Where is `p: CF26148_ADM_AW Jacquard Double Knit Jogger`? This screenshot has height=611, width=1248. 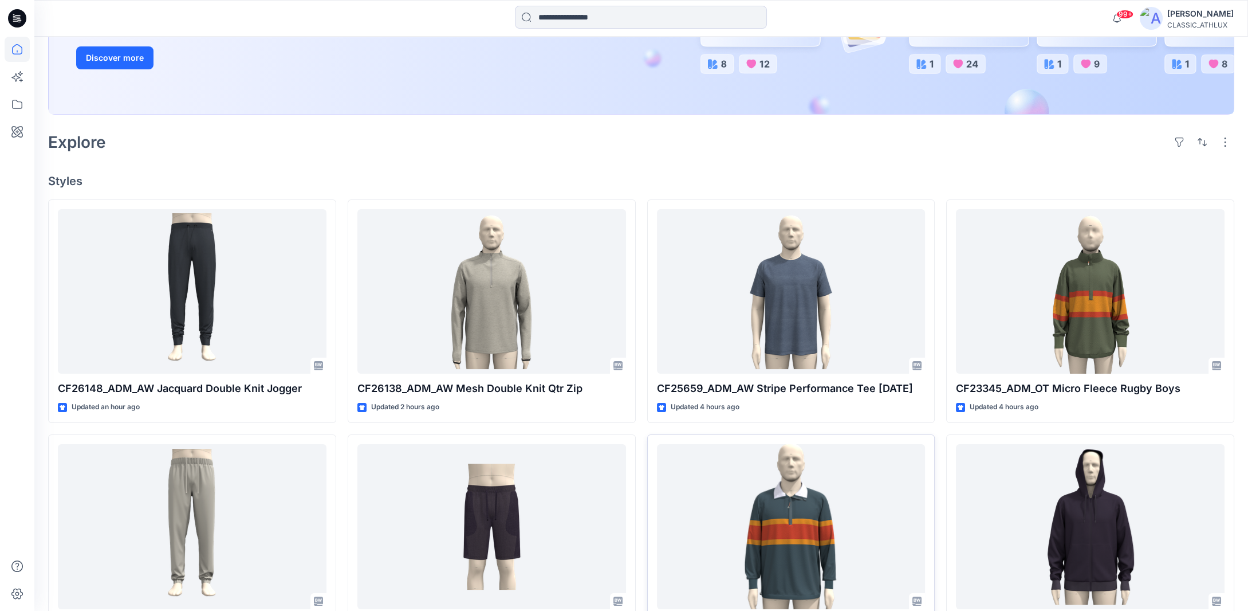
p: CF26148_ADM_AW Jacquard Double Knit Jogger is located at coordinates (192, 388).